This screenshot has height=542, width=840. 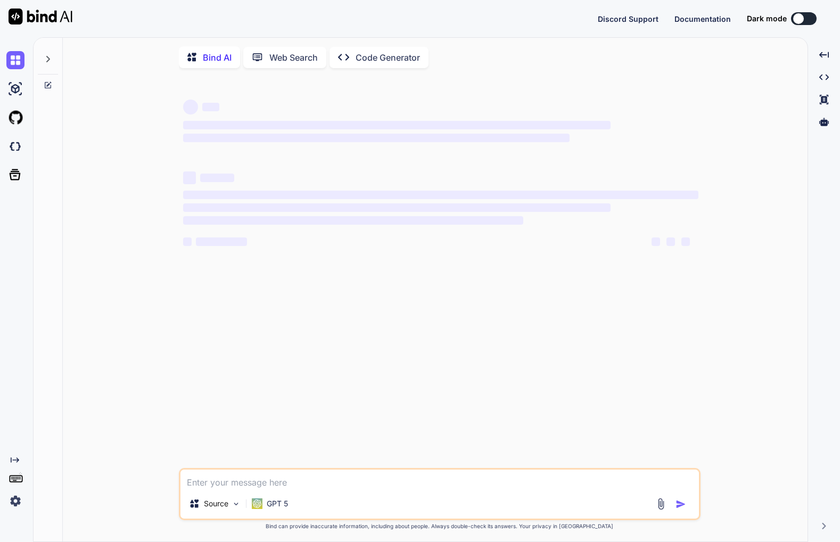 I want to click on p: Web Search, so click(x=293, y=57).